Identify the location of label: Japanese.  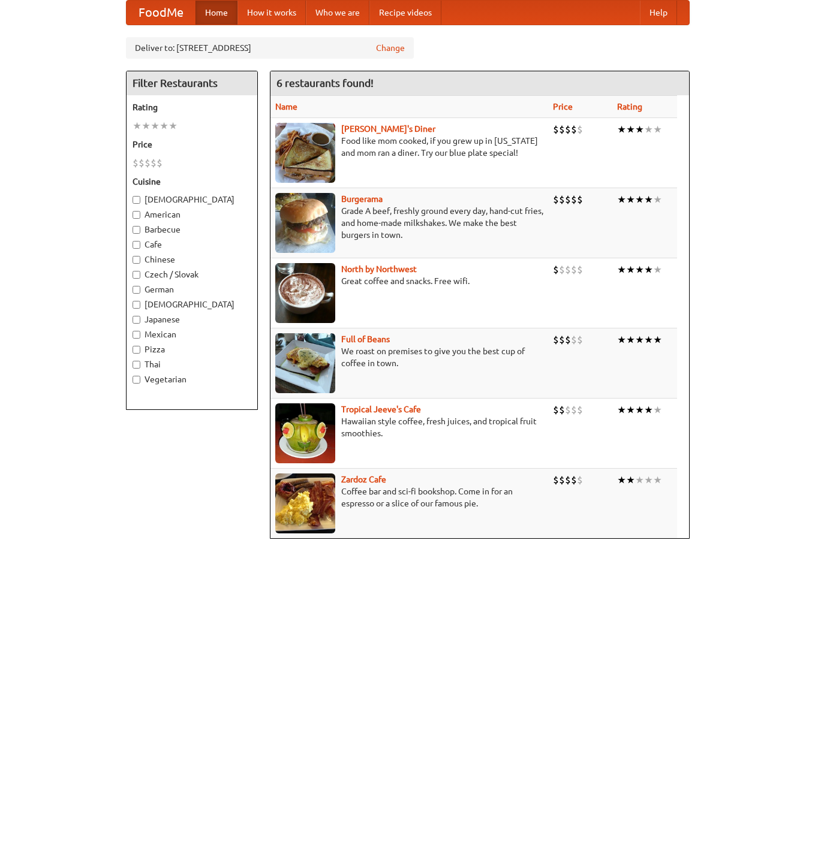
(192, 320).